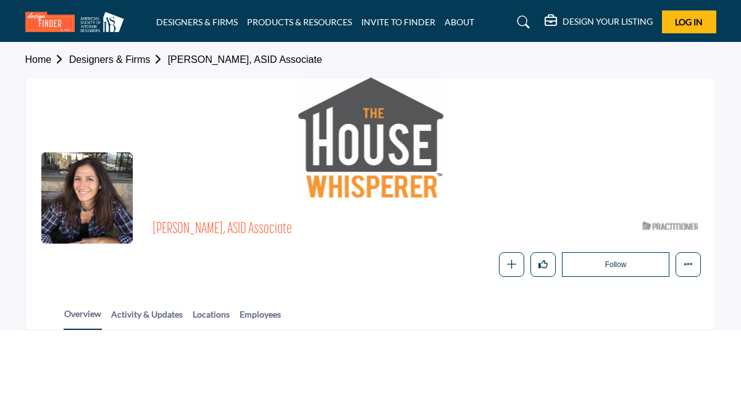  Describe the element at coordinates (398, 22) in the screenshot. I see `a: INVITE TO FINDER` at that location.